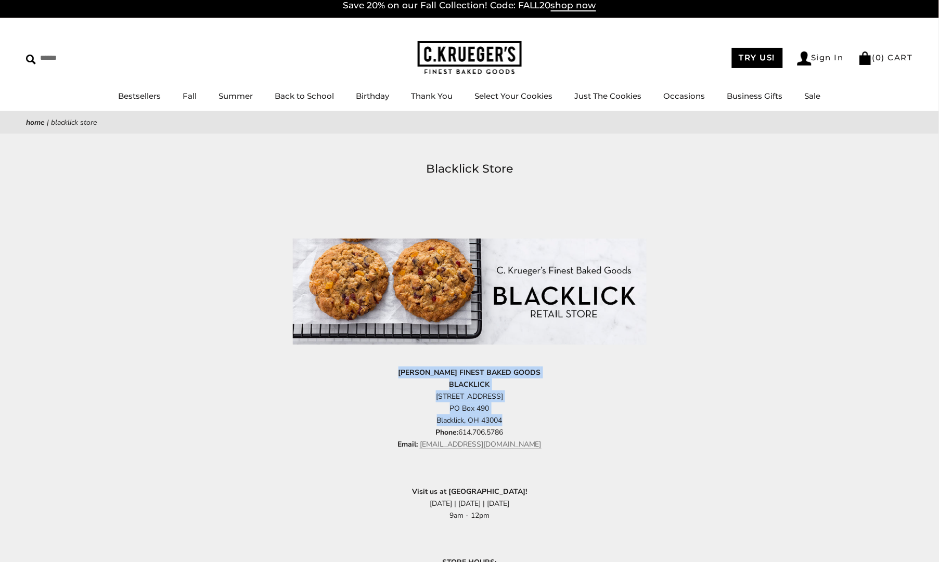 The image size is (939, 562). I want to click on span: 0, so click(879, 57).